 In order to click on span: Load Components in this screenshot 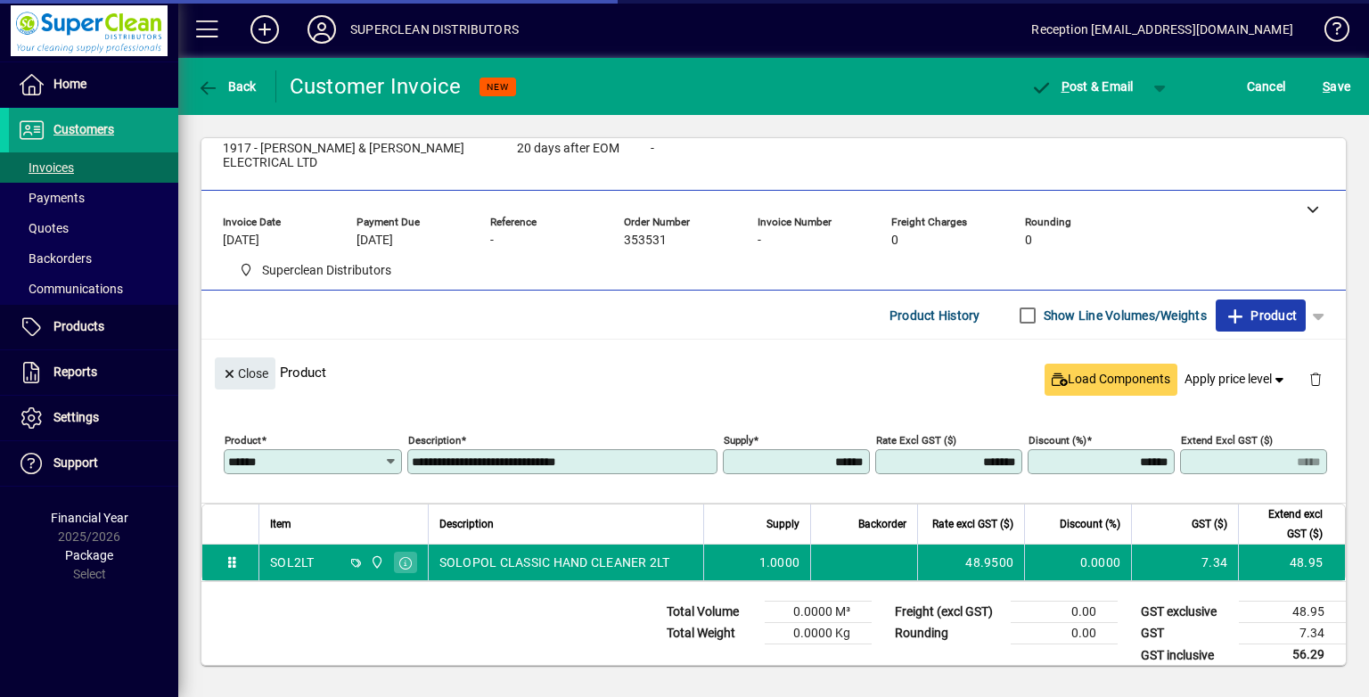, I will do `click(1110, 379)`.